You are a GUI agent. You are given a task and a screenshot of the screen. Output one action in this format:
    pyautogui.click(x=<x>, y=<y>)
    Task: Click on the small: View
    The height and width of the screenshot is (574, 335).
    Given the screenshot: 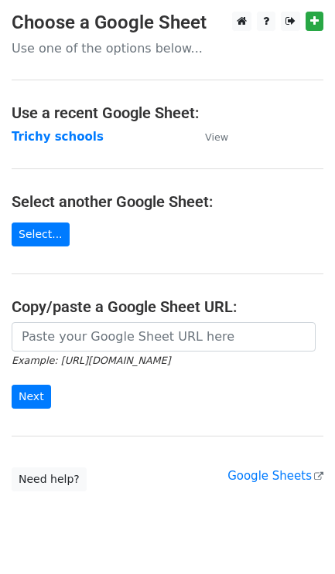 What is the action you would take?
    pyautogui.click(x=216, y=137)
    